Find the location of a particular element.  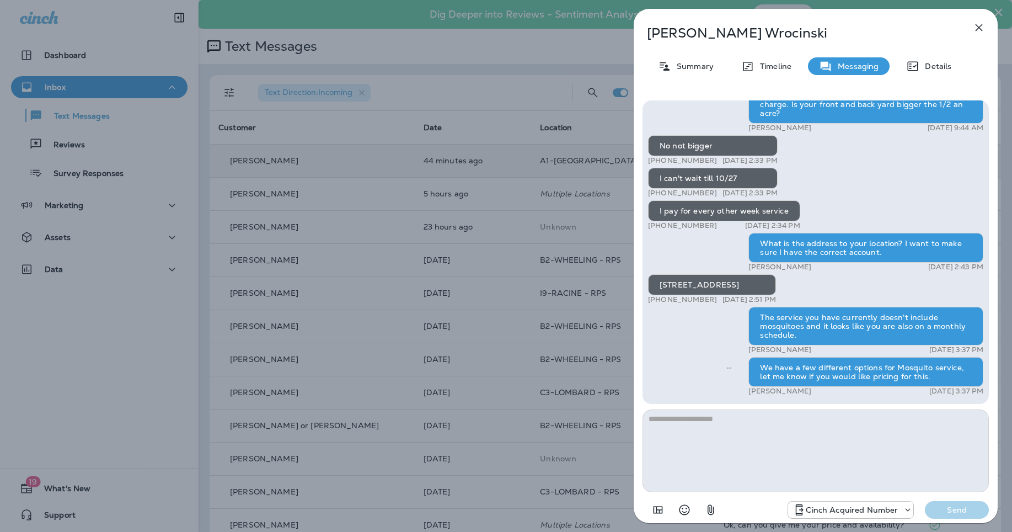

div: The service you have currently doesn't include mosquitoes and it looks like you are also on a mon... is located at coordinates (866, 326).